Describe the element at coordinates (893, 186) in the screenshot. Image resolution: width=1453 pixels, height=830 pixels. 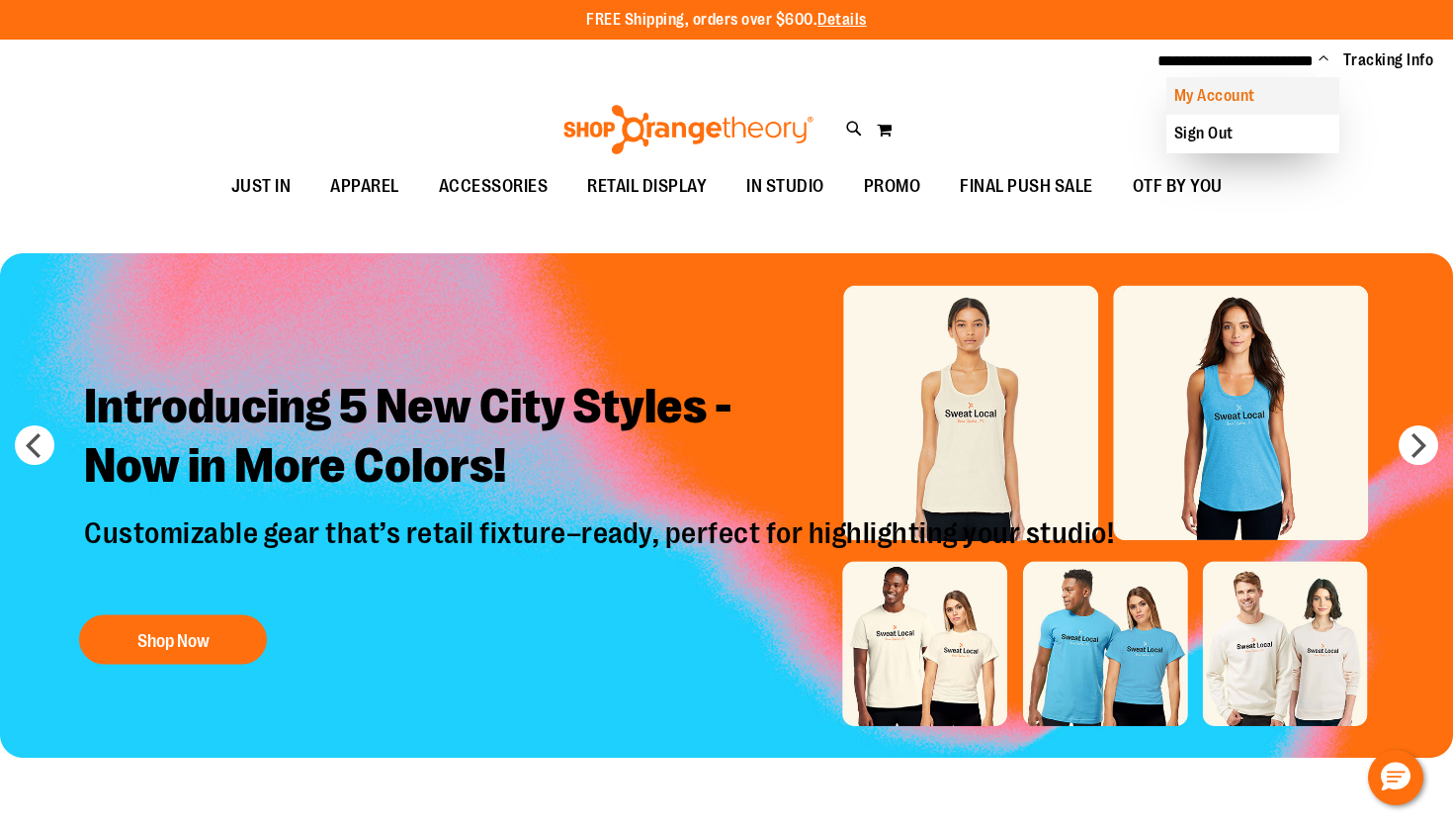
I see `span: PROMO` at that location.